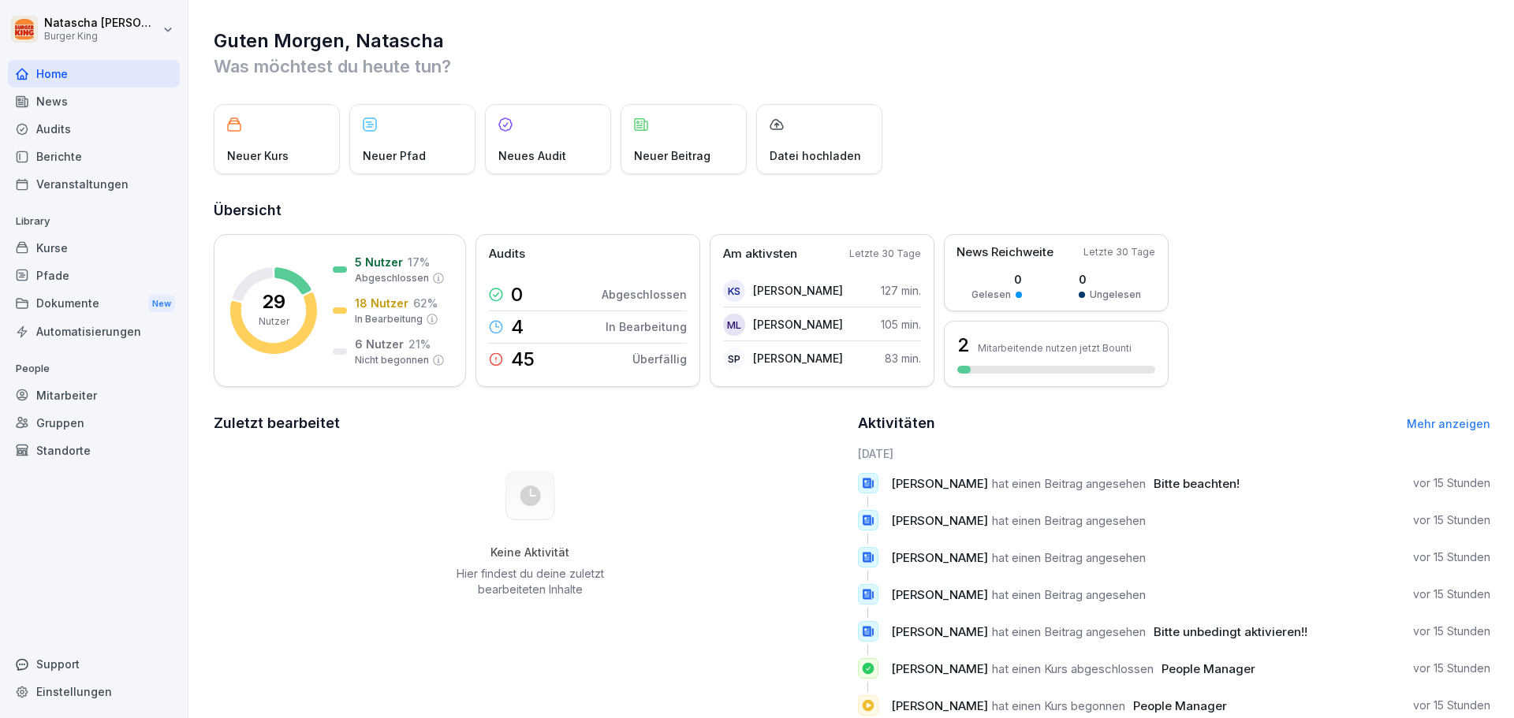 This screenshot has height=718, width=1514. I want to click on div: News, so click(94, 101).